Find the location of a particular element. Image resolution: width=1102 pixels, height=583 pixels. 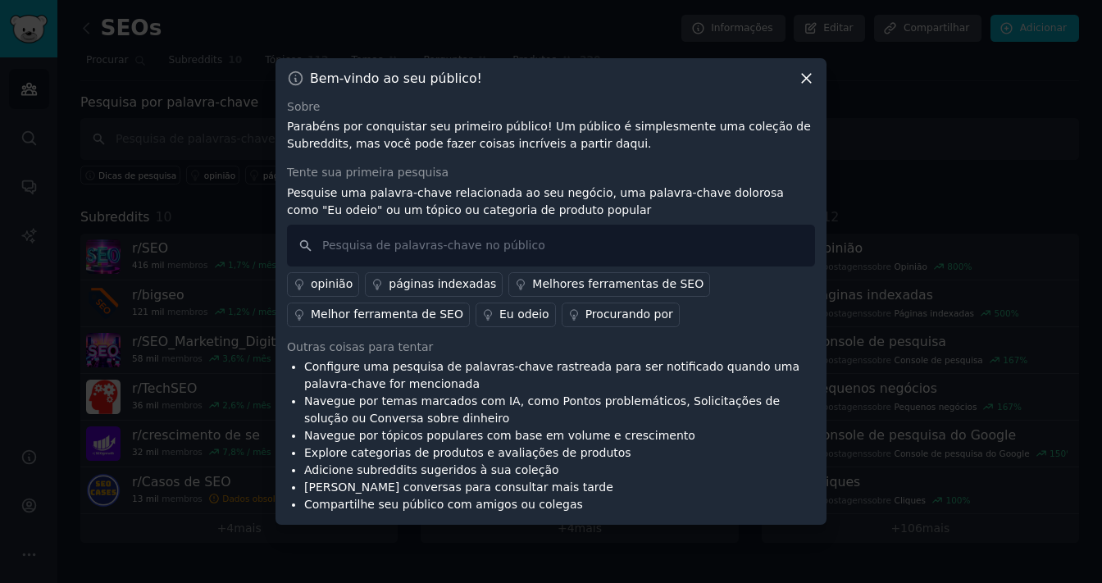

font: Explore categorias de produtos e avaliações de produtos is located at coordinates (467, 453).